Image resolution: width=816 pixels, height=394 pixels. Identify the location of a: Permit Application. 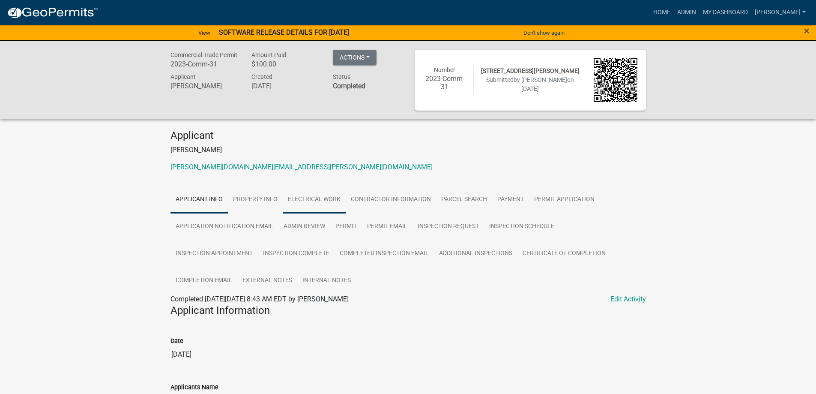
(564, 200).